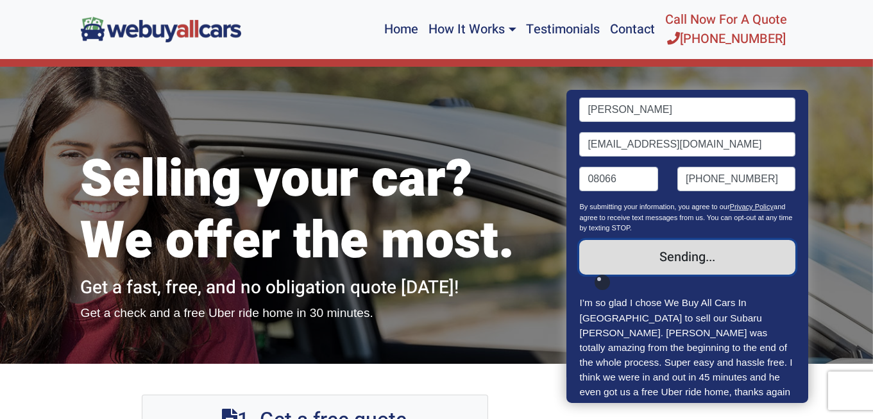 The height and width of the screenshot is (419, 873). Describe the element at coordinates (752, 207) in the screenshot. I see `a: Privacy Policy` at that location.